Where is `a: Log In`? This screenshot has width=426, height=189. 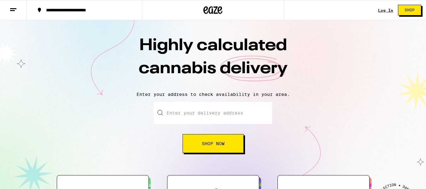
a: Log In is located at coordinates (386, 10).